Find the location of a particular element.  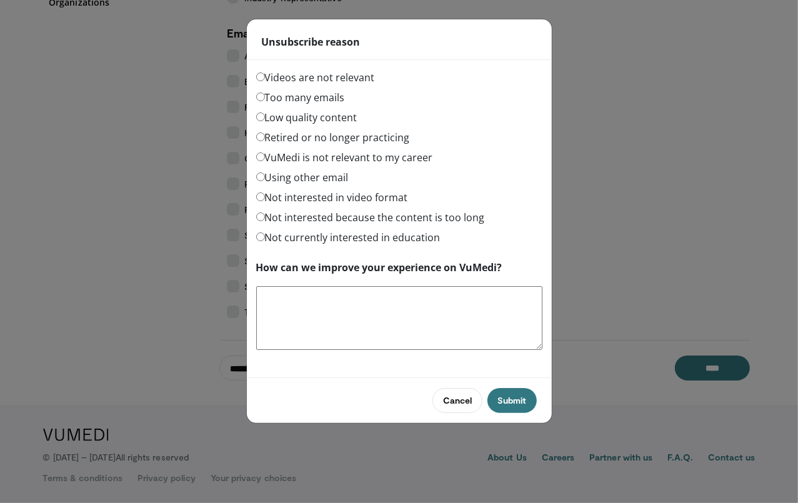

input: Retired or no longer practicing is located at coordinates (261, 137).